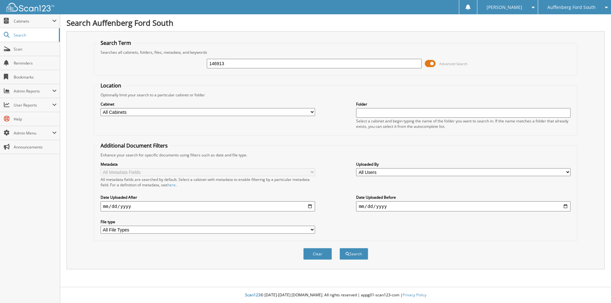 This screenshot has height=303, width=611. Describe the element at coordinates (354, 254) in the screenshot. I see `button: Search` at that location.